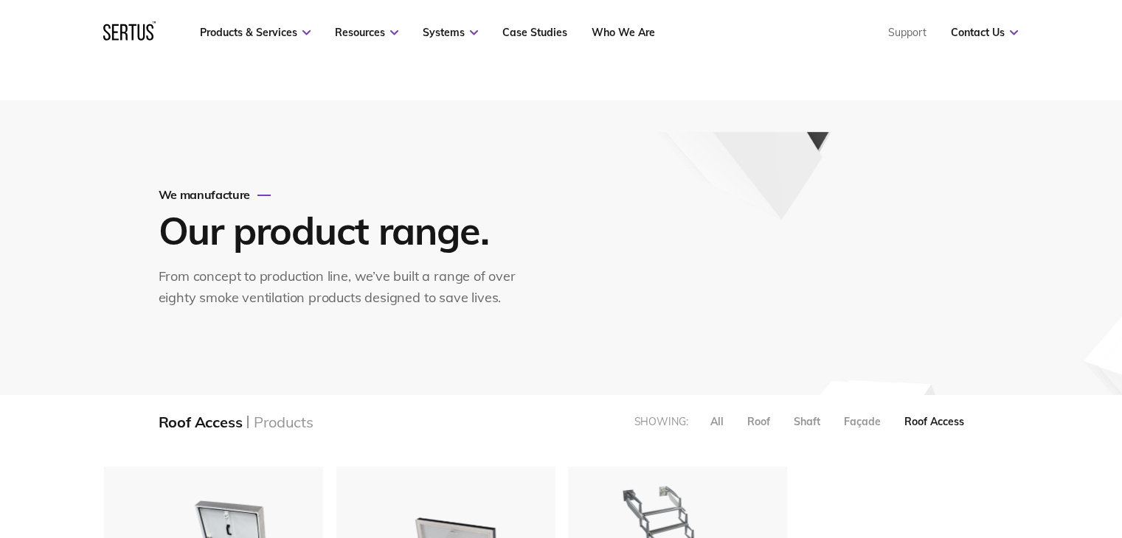 This screenshot has height=538, width=1122. I want to click on a: Products & Services, so click(255, 32).